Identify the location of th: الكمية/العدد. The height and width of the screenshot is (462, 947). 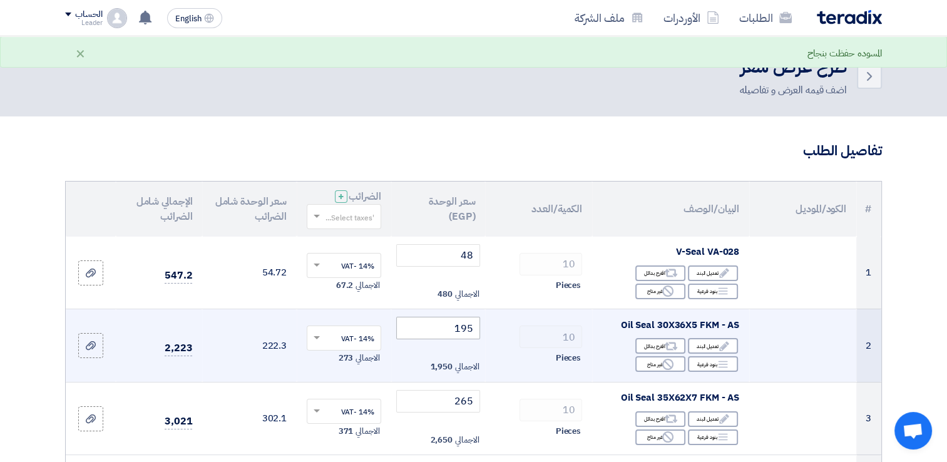
(538, 209).